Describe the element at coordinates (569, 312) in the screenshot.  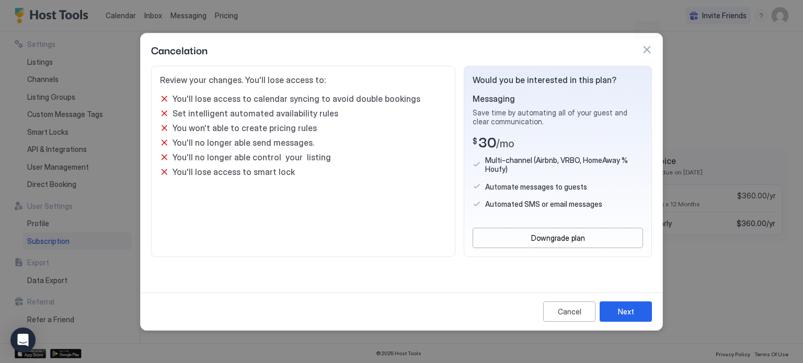
I see `div: Cancel` at that location.